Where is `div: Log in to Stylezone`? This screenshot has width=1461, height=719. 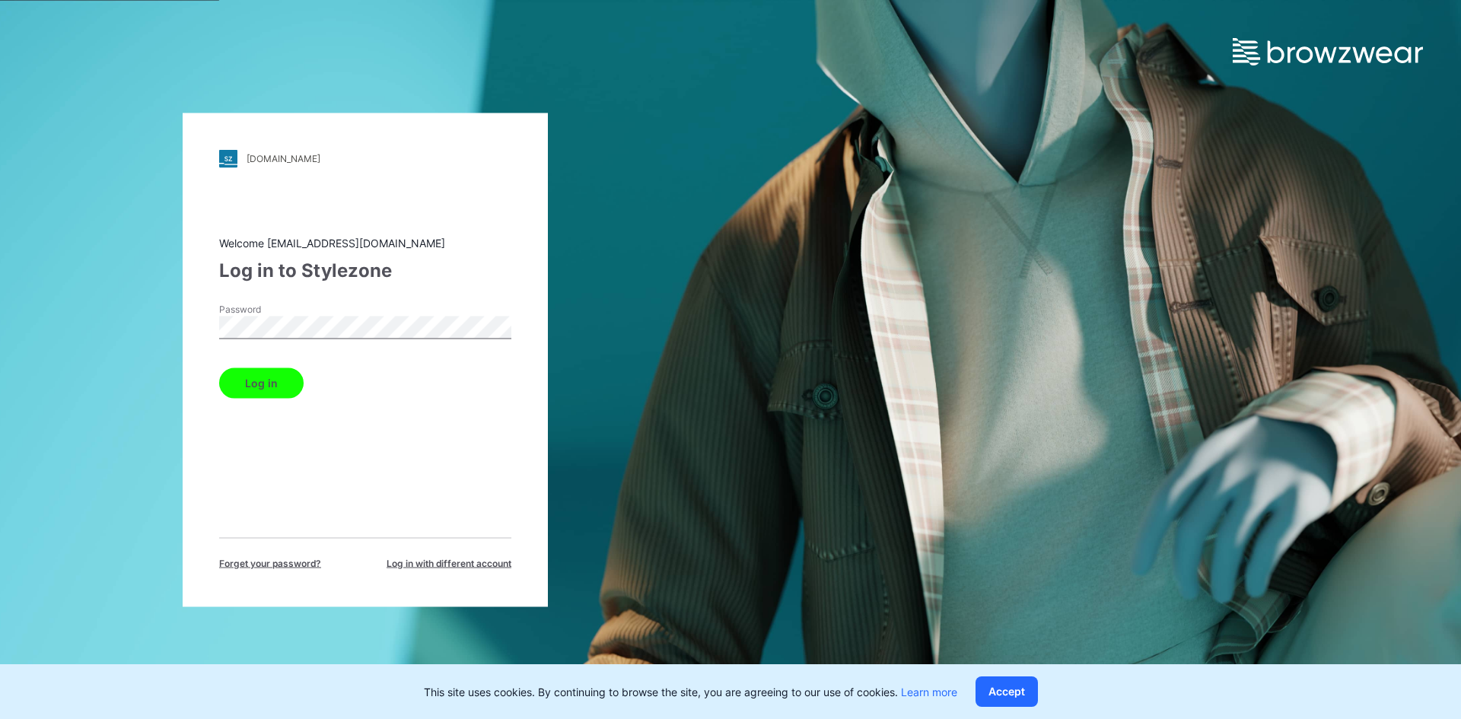 div: Log in to Stylezone is located at coordinates (365, 270).